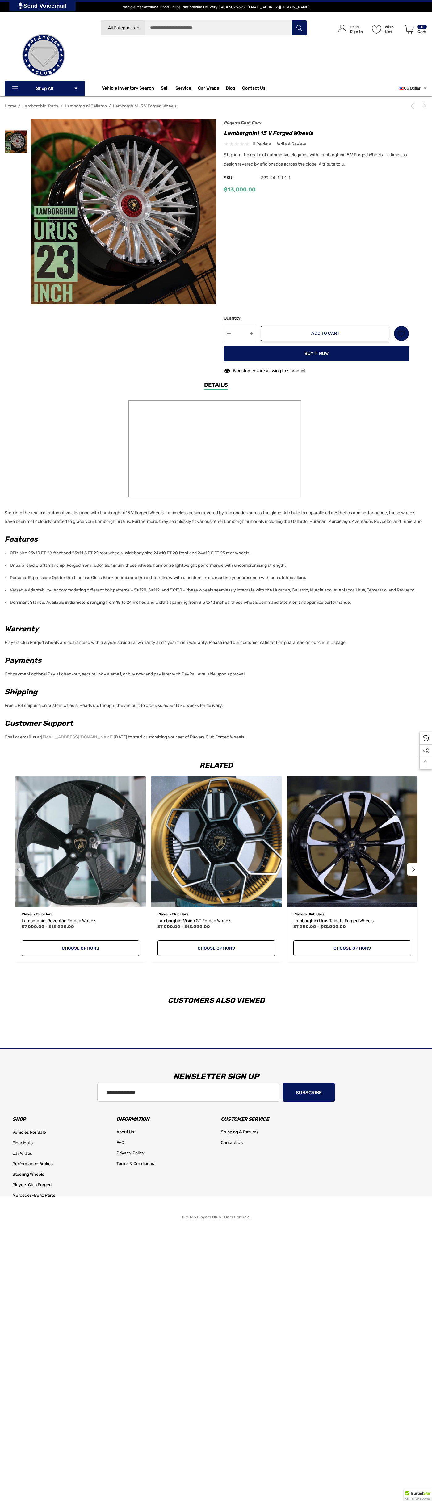 This screenshot has height=1501, width=432. Describe the element at coordinates (309, 1092) in the screenshot. I see `button: Subscribe` at that location.